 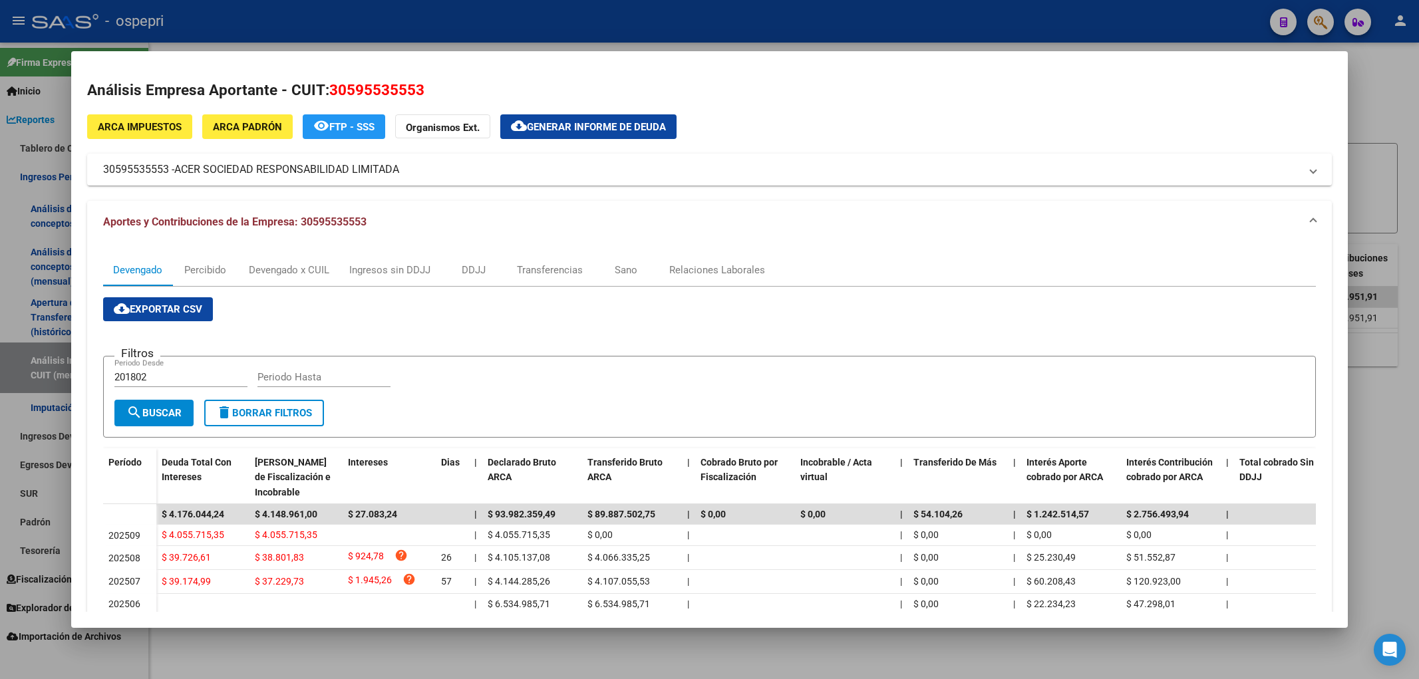 What do you see at coordinates (140, 126) in the screenshot?
I see `button: ARCA Impuestos` at bounding box center [140, 126].